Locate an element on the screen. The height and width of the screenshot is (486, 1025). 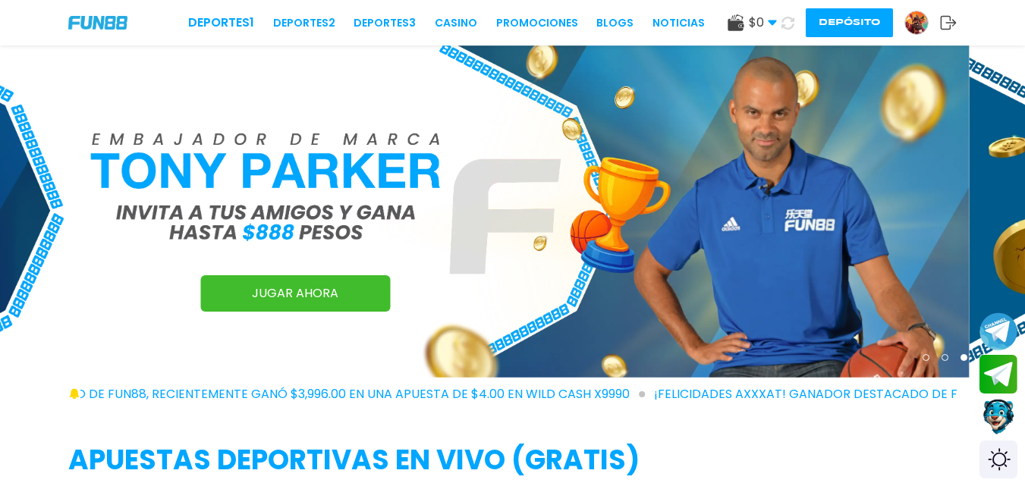
img: Avatar is located at coordinates (916, 23).